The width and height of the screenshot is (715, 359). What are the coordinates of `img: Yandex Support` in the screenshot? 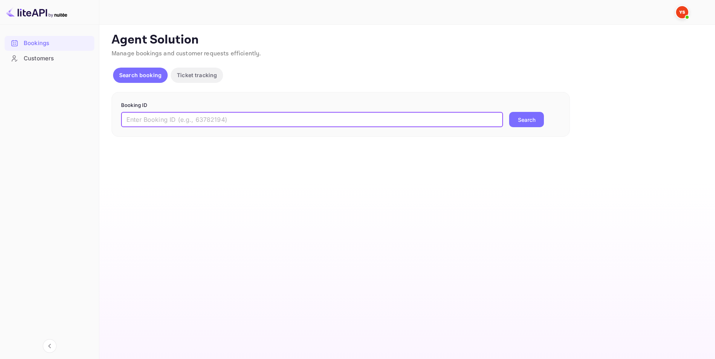 It's located at (682, 12).